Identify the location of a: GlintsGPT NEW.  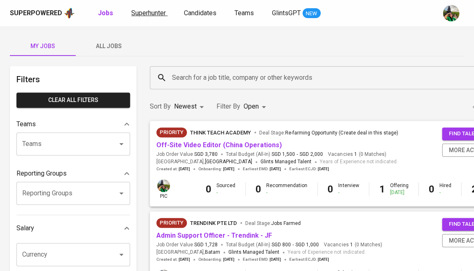
(296, 13).